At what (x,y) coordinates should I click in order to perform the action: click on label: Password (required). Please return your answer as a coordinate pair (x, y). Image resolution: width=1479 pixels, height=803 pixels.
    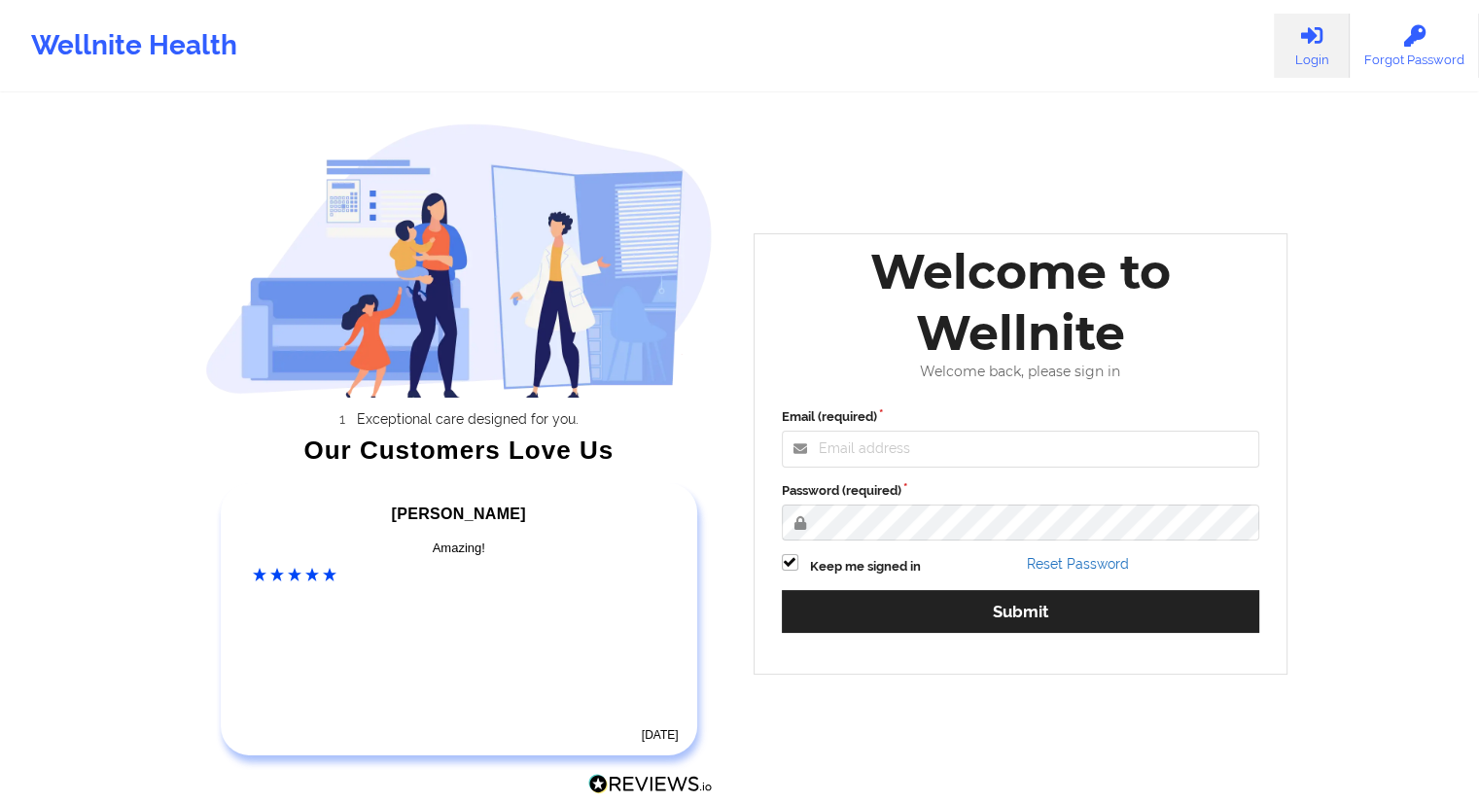
    Looking at the image, I should click on (1021, 491).